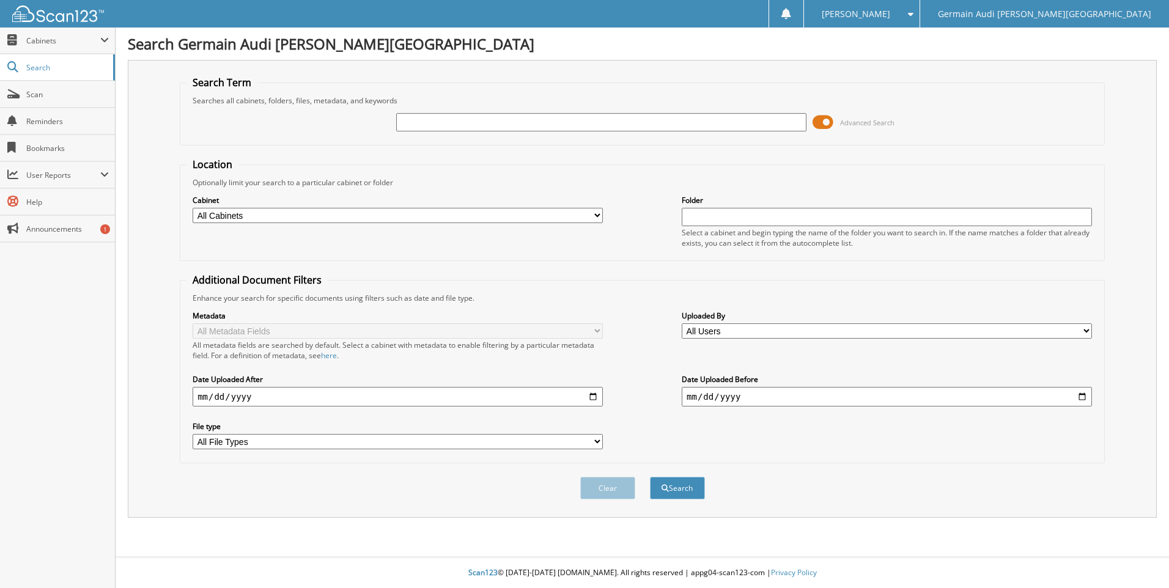 The image size is (1169, 588). I want to click on span: Help, so click(67, 202).